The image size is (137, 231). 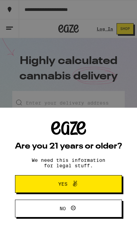 What do you see at coordinates (68, 163) in the screenshot?
I see `p: We need this information for legal stuff.` at bounding box center [68, 163].